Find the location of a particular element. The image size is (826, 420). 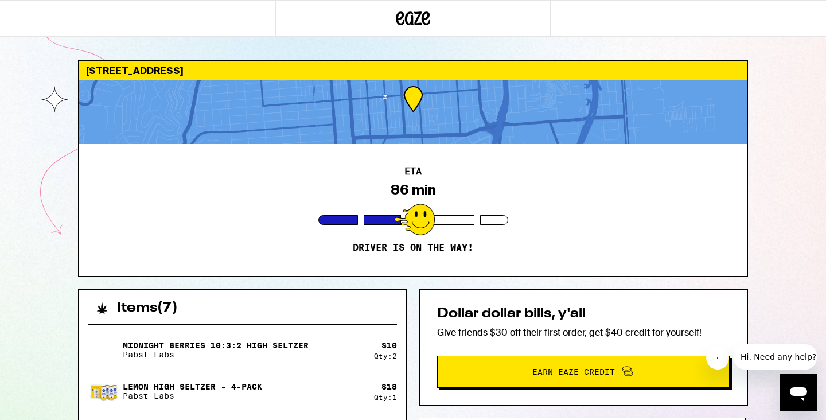

p: Midnight Berries 10:3:2 High Seltzer is located at coordinates (216, 345).